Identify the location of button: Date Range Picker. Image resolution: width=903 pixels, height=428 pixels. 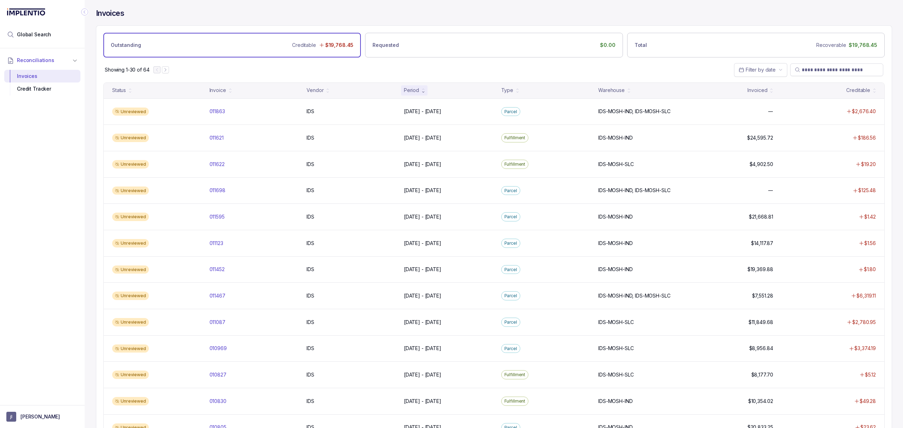
(760, 70).